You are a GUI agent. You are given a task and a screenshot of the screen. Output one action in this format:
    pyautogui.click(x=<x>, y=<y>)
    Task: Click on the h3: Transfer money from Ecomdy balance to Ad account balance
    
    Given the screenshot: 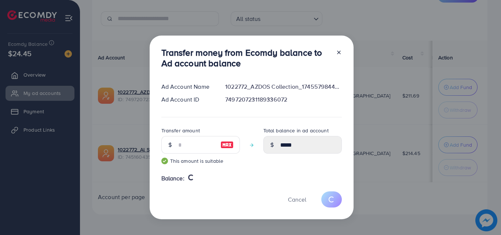 What is the action you would take?
    pyautogui.click(x=246, y=58)
    